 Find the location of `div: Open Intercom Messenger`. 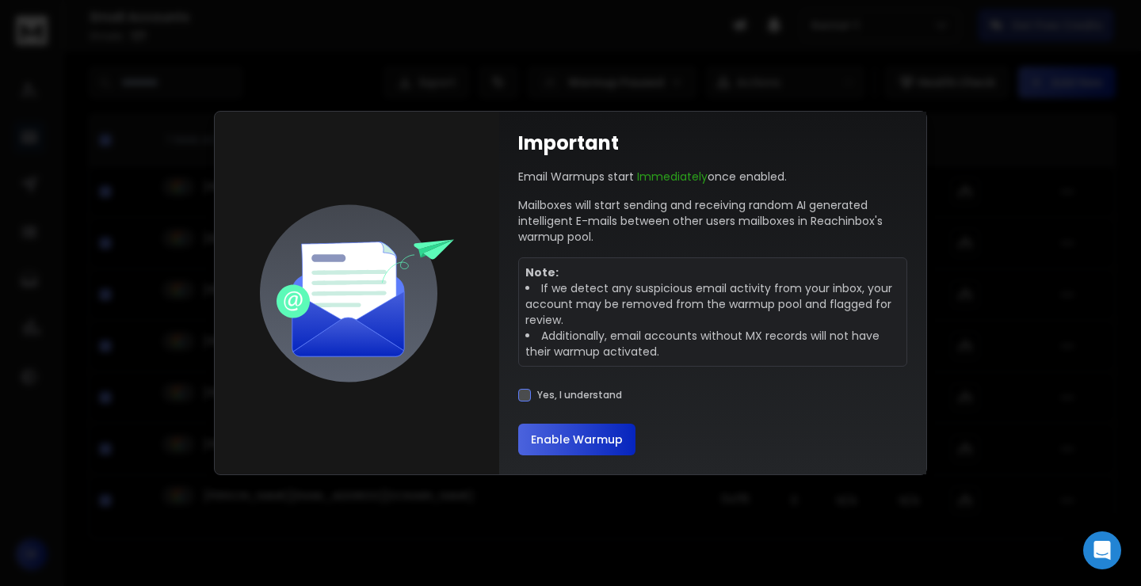

div: Open Intercom Messenger is located at coordinates (1102, 551).